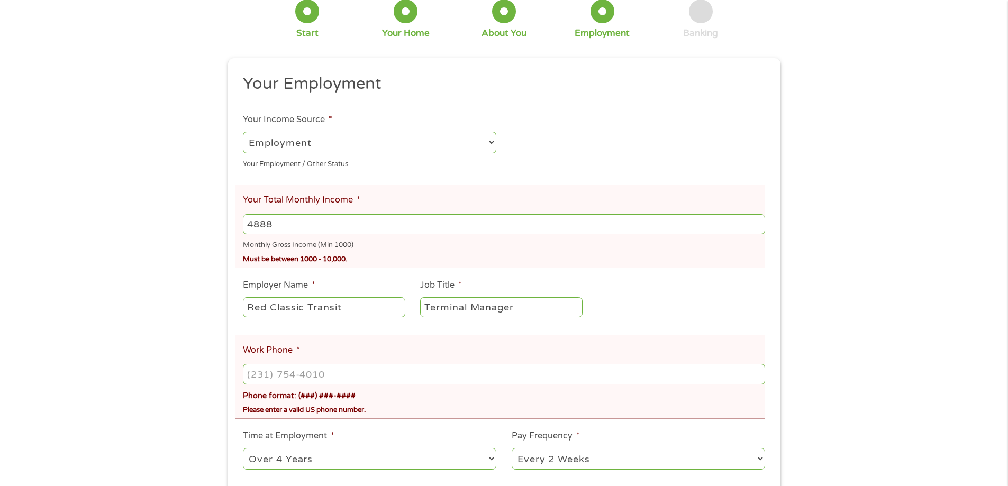  I want to click on label: Work Phone, so click(271, 350).